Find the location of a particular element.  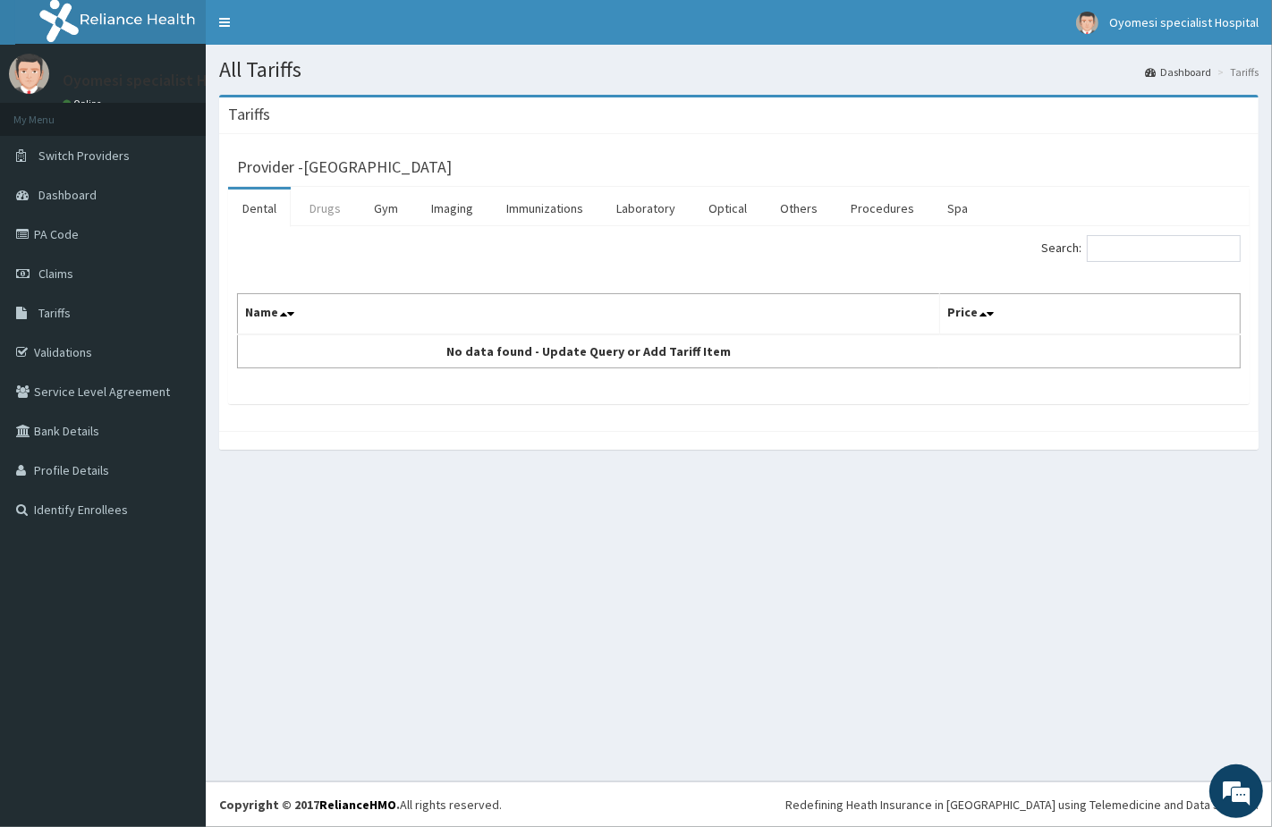

a: Procedures is located at coordinates (882, 208).